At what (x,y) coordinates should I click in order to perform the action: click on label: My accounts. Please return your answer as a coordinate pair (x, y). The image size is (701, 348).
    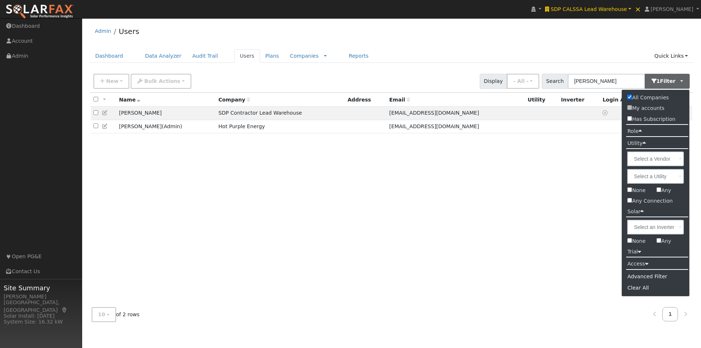
    Looking at the image, I should click on (645, 108).